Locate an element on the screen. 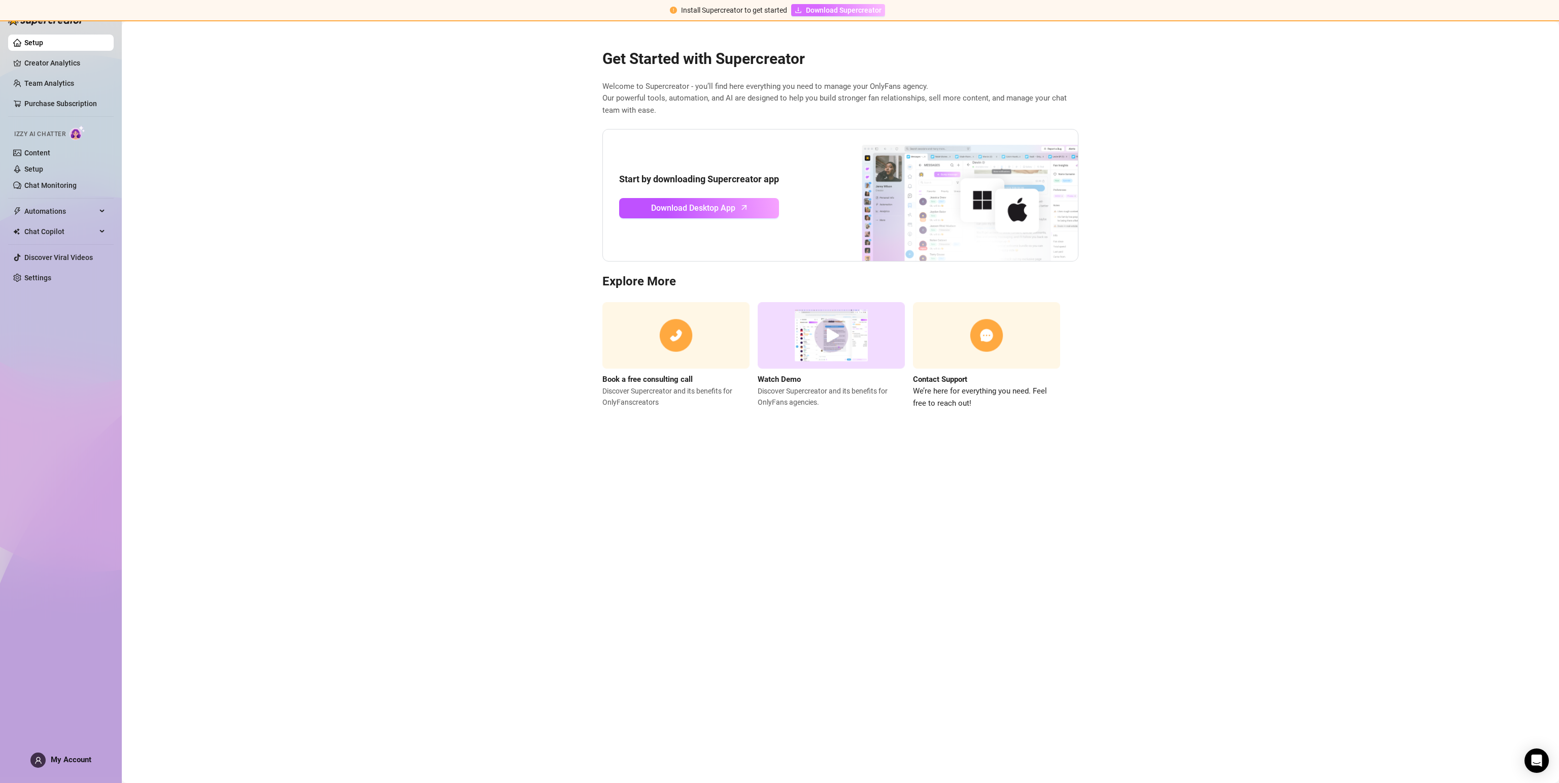 The image size is (1559, 783). span: We’re here for everything you need. Feel free to reach out! is located at coordinates (987, 397).